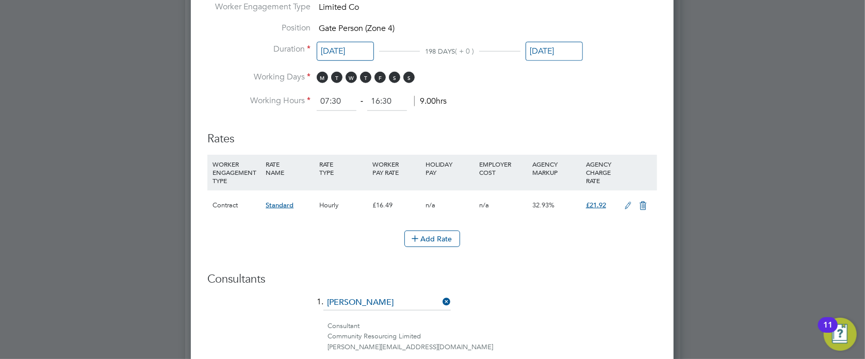  Describe the element at coordinates (432, 134) in the screenshot. I see `h3: Rates` at that location.